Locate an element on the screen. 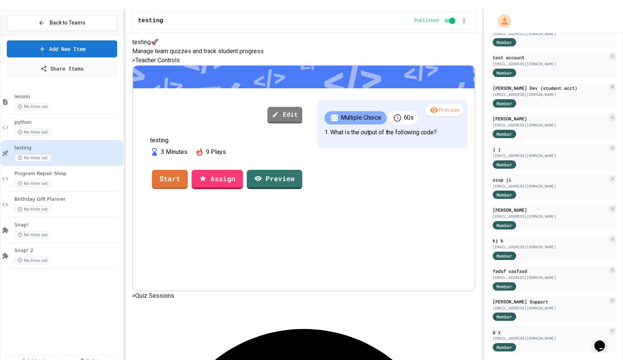 This screenshot has width=623, height=360. a: Add New Item is located at coordinates (62, 49).